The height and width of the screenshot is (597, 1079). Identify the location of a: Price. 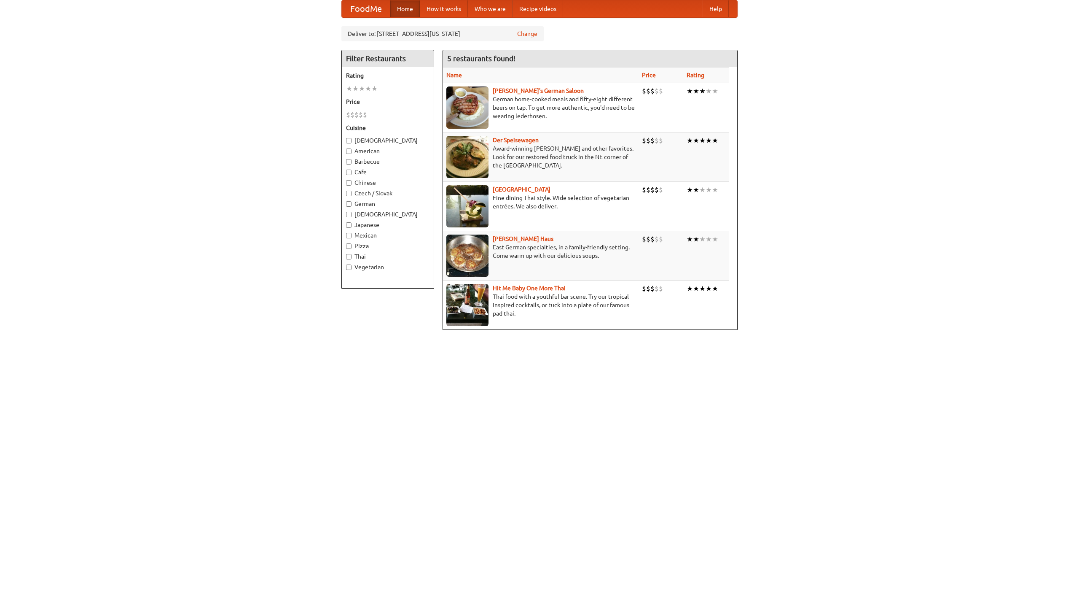
(649, 75).